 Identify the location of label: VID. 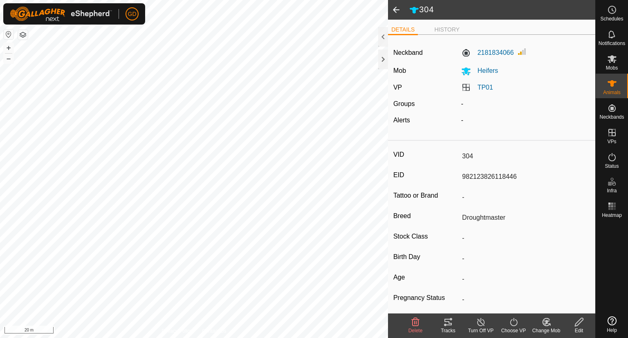
(426, 155).